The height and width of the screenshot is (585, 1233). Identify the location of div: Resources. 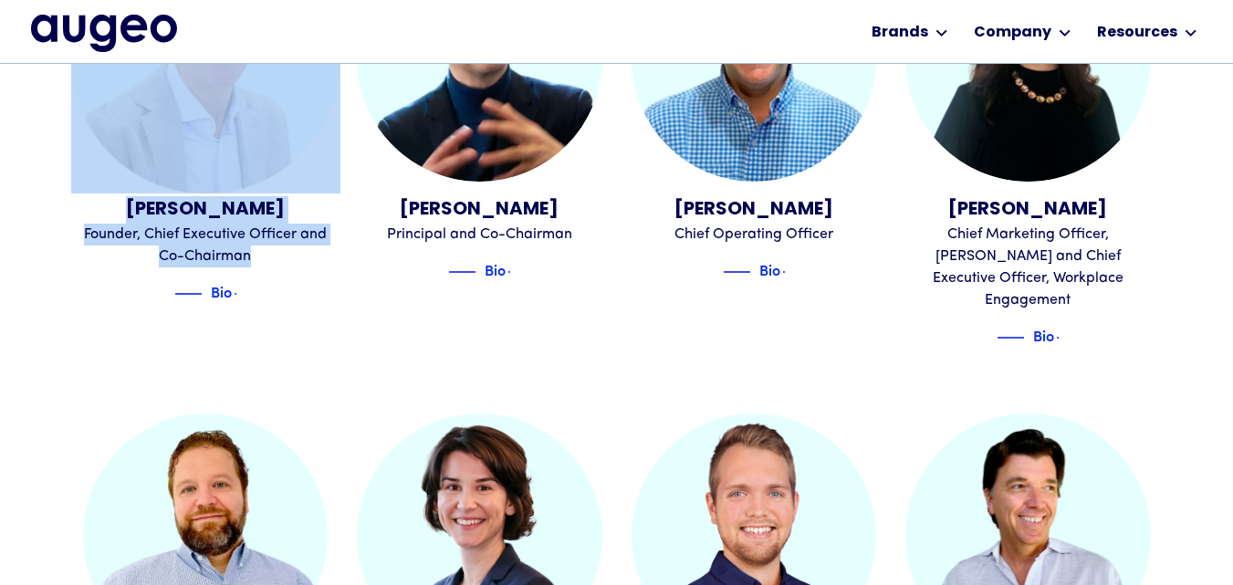
(1137, 33).